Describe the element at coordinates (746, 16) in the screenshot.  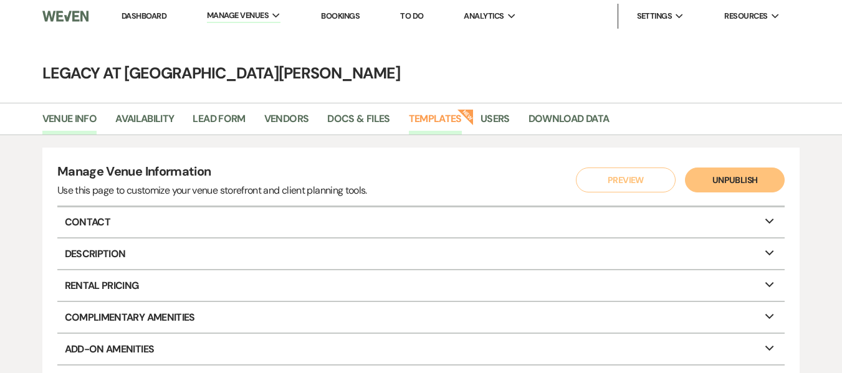
I see `span: Resources` at that location.